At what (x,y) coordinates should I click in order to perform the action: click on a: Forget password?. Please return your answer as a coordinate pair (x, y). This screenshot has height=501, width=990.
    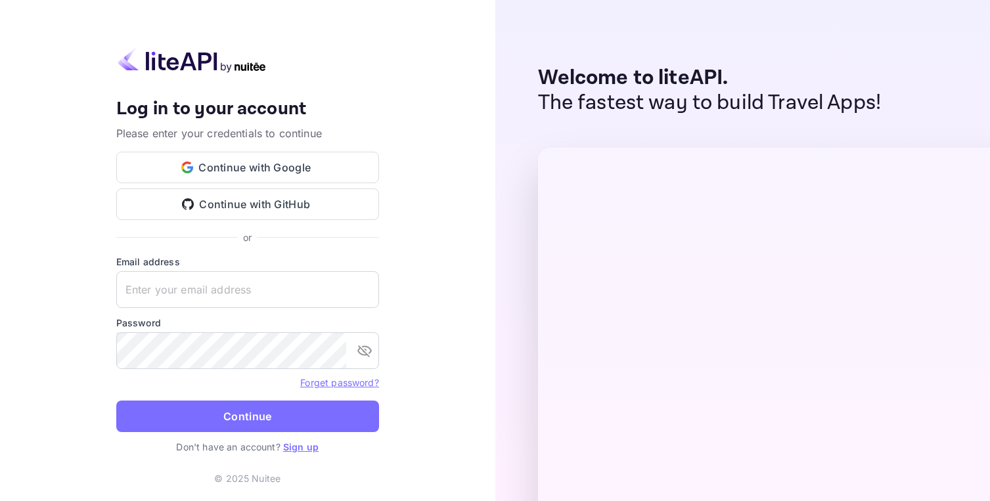
    Looking at the image, I should click on (339, 382).